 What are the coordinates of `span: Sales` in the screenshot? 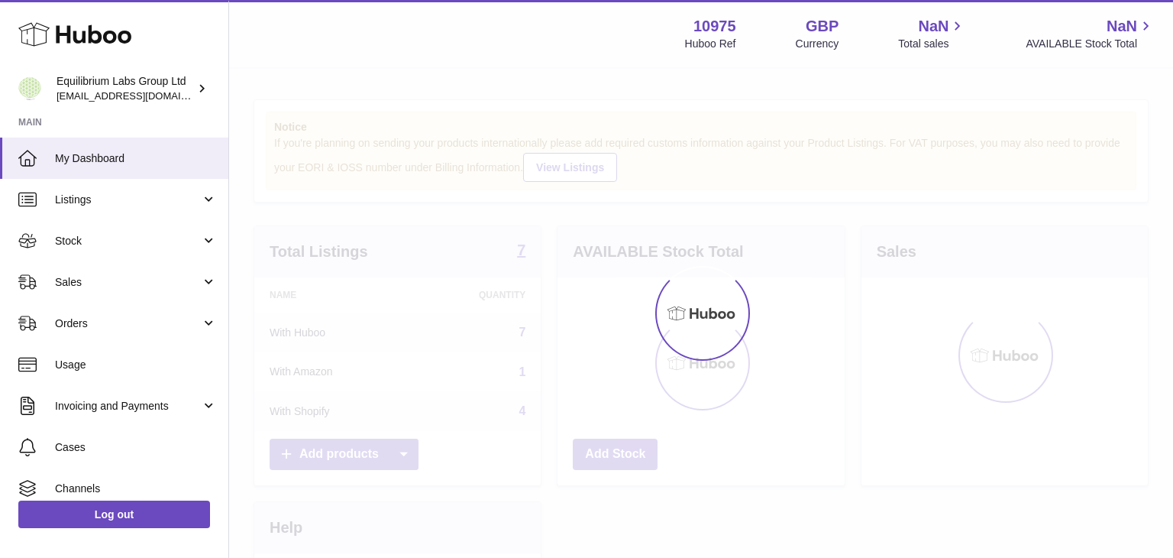 It's located at (128, 282).